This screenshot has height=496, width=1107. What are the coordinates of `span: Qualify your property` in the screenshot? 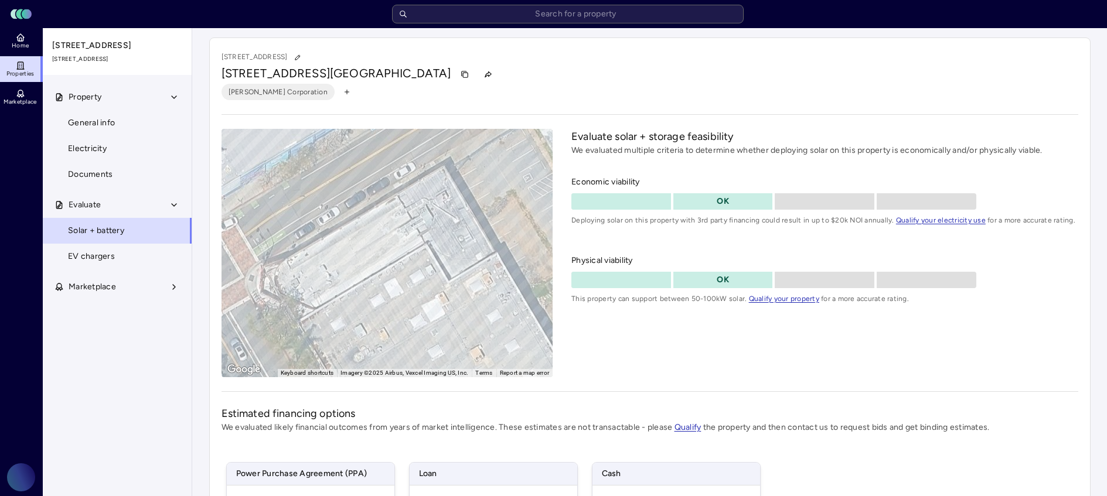 It's located at (784, 299).